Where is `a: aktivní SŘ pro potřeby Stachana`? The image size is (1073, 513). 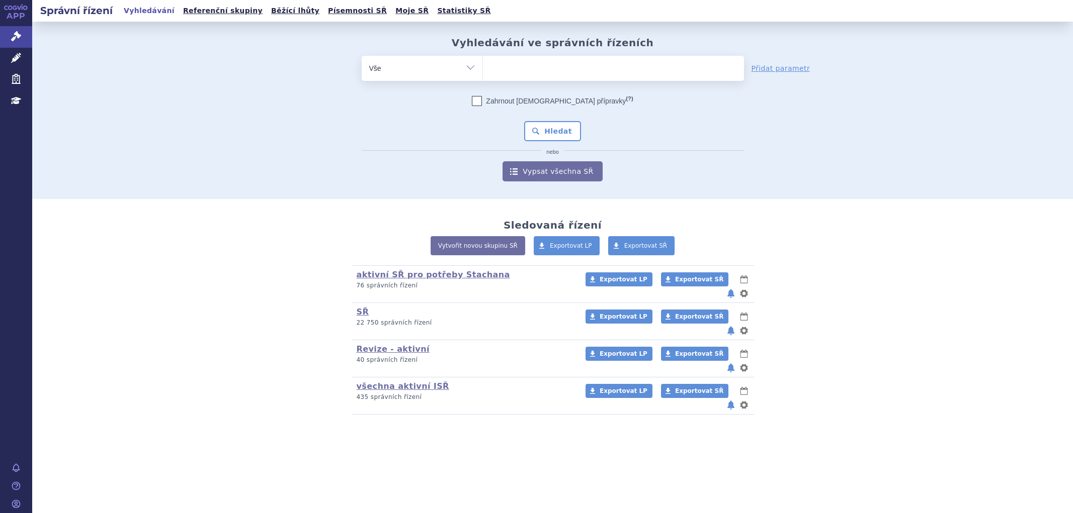 a: aktivní SŘ pro potřeby Stachana is located at coordinates (433, 275).